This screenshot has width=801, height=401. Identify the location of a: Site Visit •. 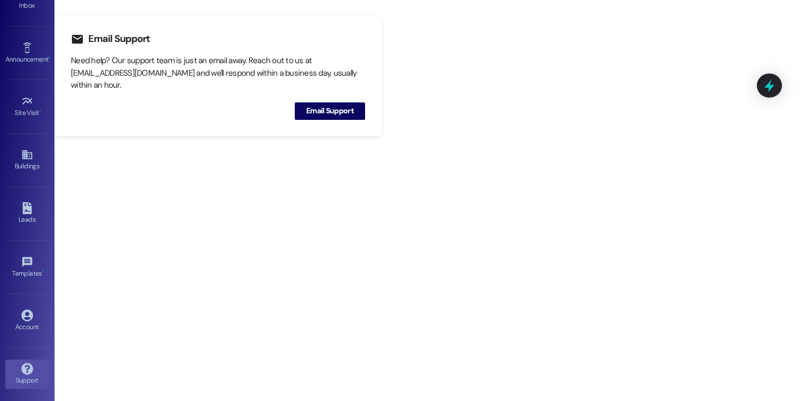
(27, 107).